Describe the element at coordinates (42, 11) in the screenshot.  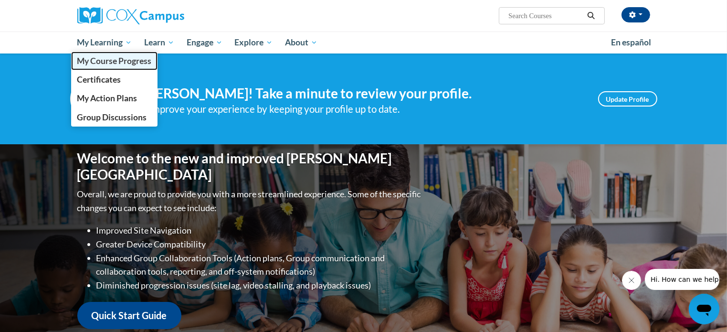
I see `span: Hi. How can we help?` at that location.